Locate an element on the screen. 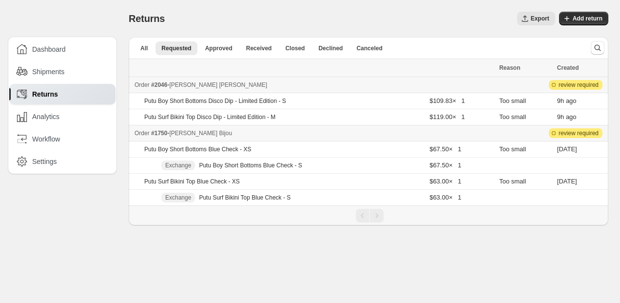 The height and width of the screenshot is (303, 620). button: Add return is located at coordinates (583, 19).